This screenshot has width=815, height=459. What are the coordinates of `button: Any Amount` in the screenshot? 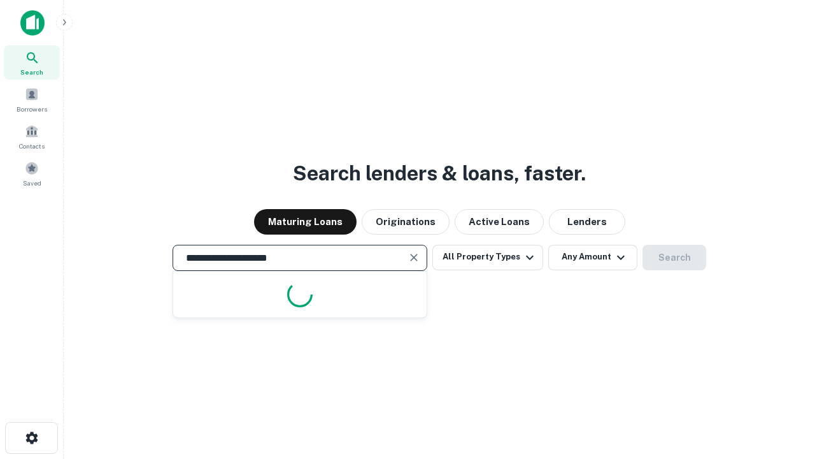 It's located at (593, 257).